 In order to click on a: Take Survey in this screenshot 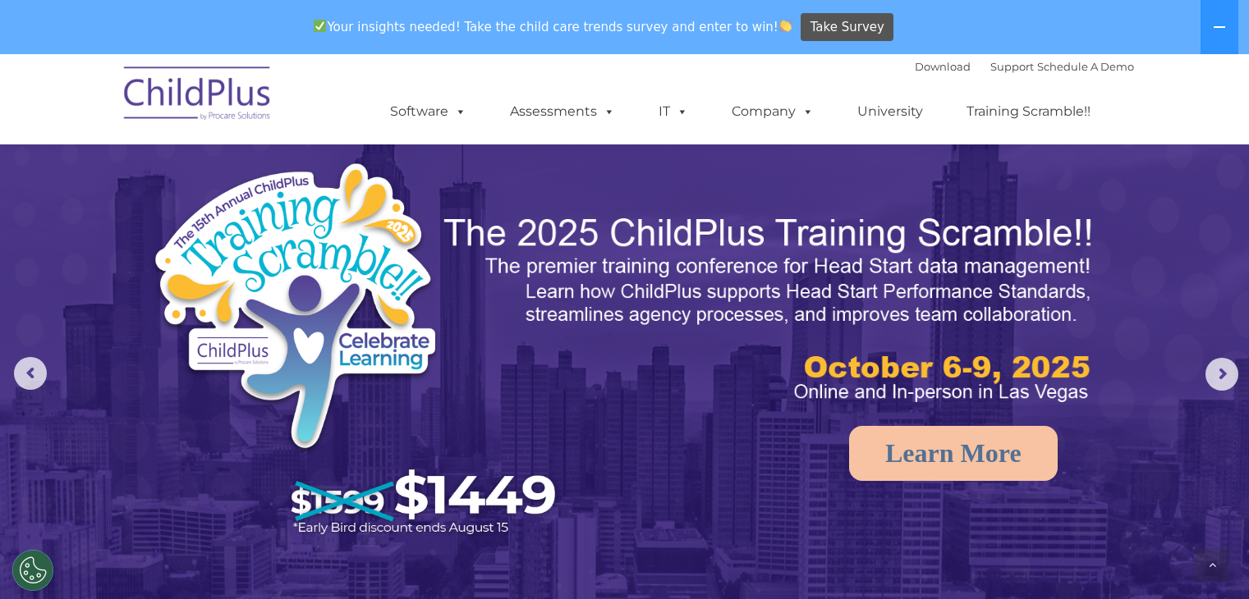, I will do `click(846, 27)`.